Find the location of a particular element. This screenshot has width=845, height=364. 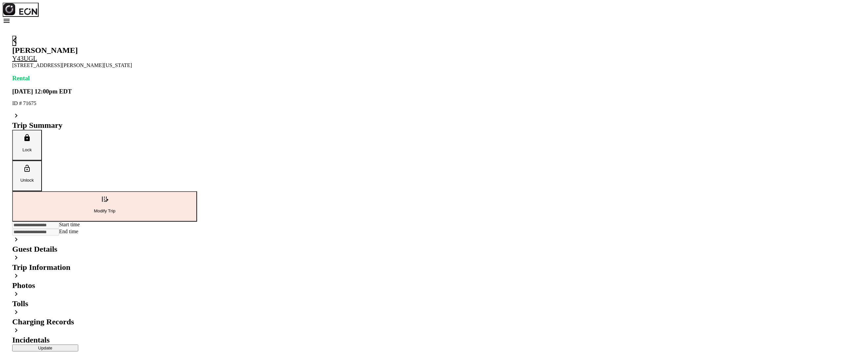

span: menu is located at coordinates (7, 21).